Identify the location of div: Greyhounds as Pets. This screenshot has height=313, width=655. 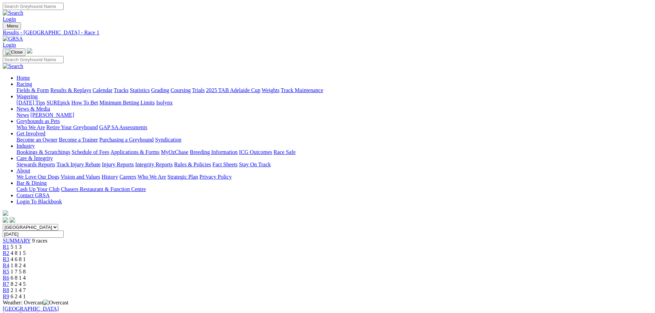
(334, 128).